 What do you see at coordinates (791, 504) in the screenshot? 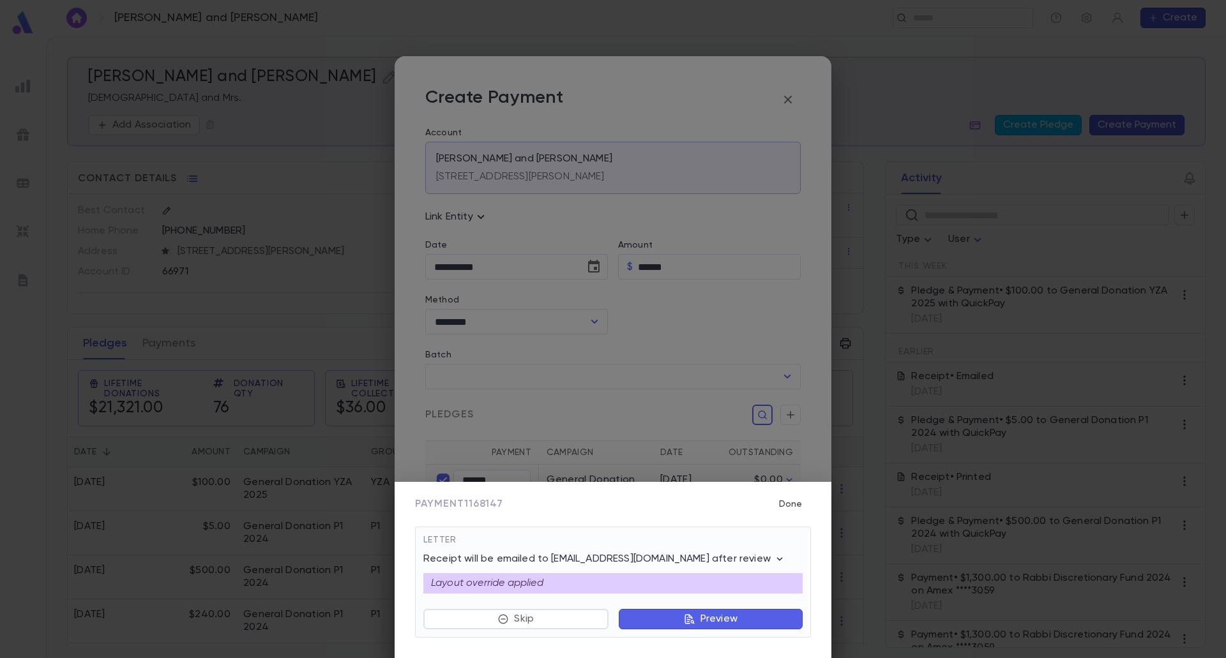
I see `button: Done` at bounding box center [791, 504].